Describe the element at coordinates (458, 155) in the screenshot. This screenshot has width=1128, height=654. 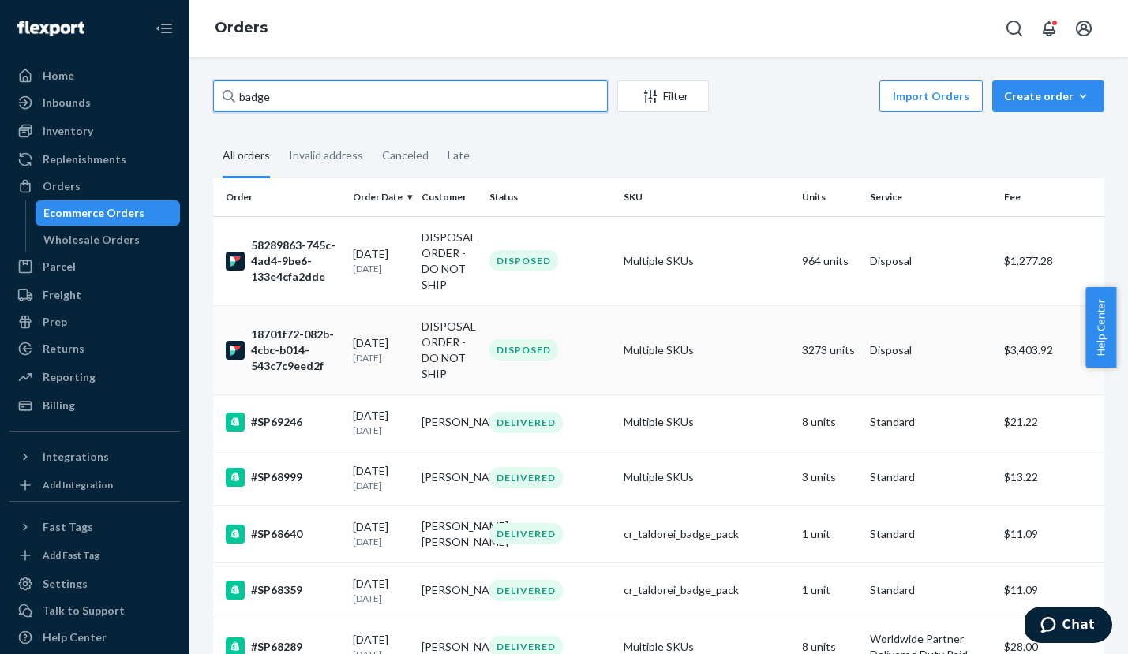
I see `div: Late` at that location.